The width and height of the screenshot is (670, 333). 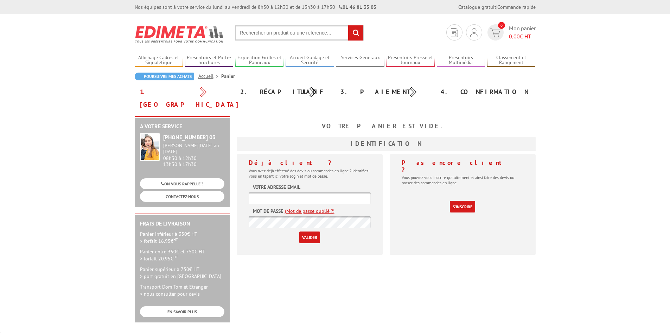 What do you see at coordinates (255, 7) in the screenshot?
I see `div: Nos équipes sont à votre service du lundi au vendredi de 8h30 à 12h30 et de 13h30 à 17h30` at bounding box center [255, 7].